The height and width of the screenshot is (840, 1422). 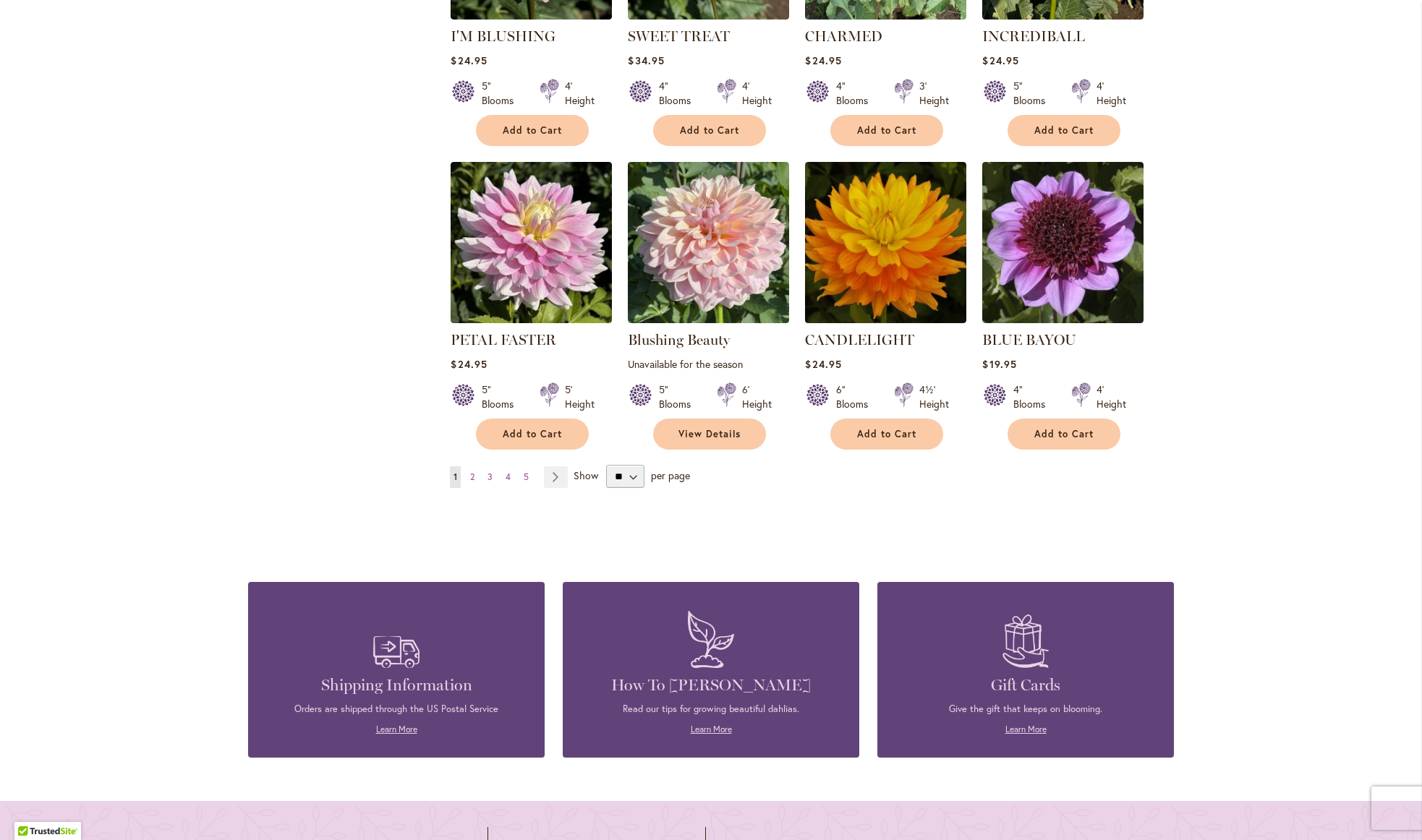 I want to click on a: 3, so click(x=489, y=477).